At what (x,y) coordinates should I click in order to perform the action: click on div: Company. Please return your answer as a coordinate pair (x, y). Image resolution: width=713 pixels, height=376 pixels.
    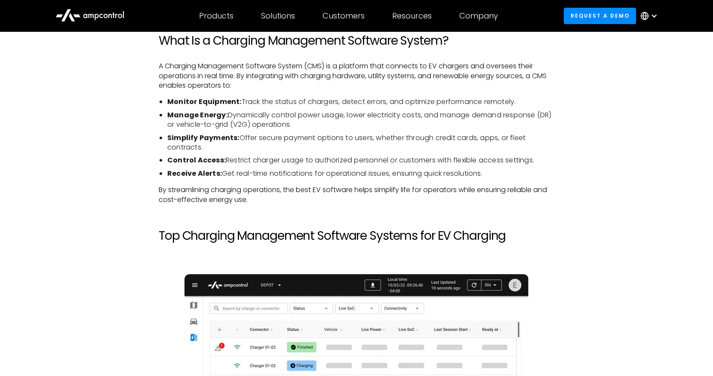
    Looking at the image, I should click on (478, 16).